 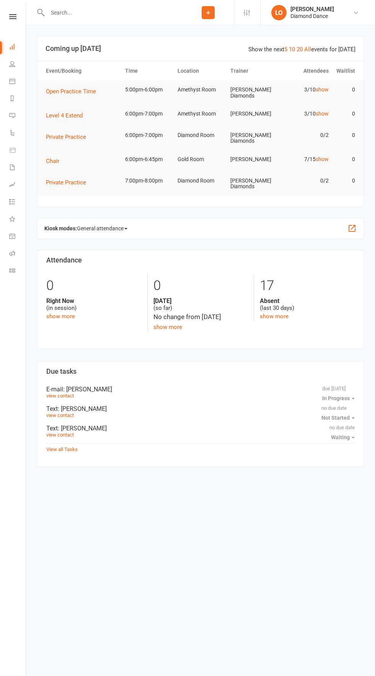 I want to click on span: General attendance, so click(x=102, y=228).